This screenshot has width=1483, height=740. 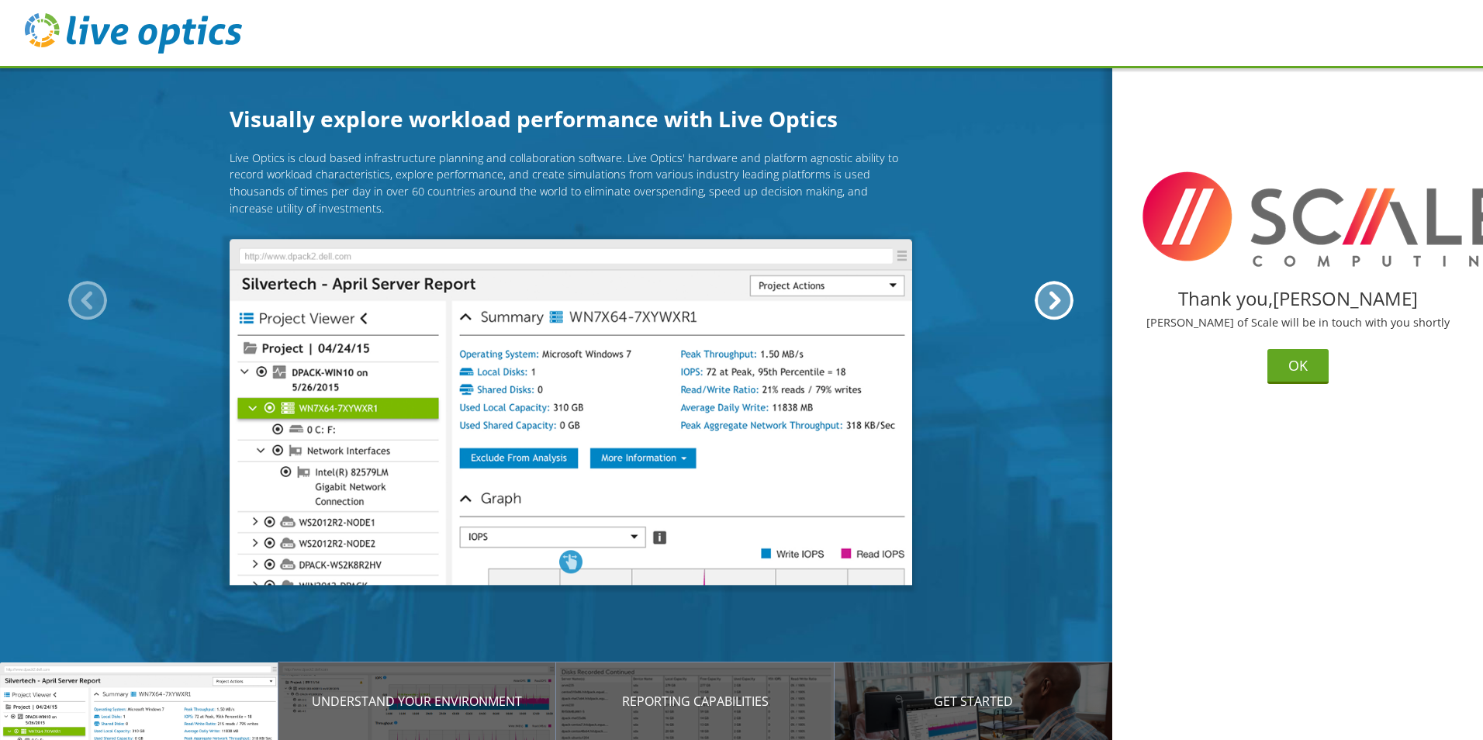 I want to click on h2: Thank you,, so click(x=1298, y=299).